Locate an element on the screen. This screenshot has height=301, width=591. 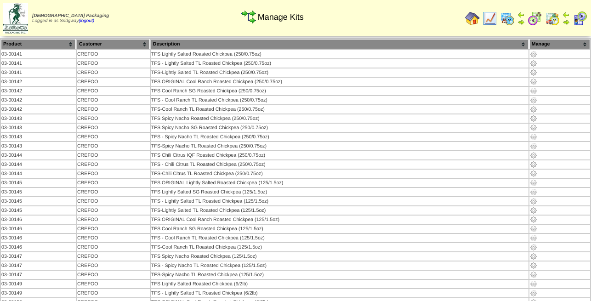
td: TFS ORIGINAL Lightly Salted Roasted Chickpea (125/1.5oz) is located at coordinates (339, 183).